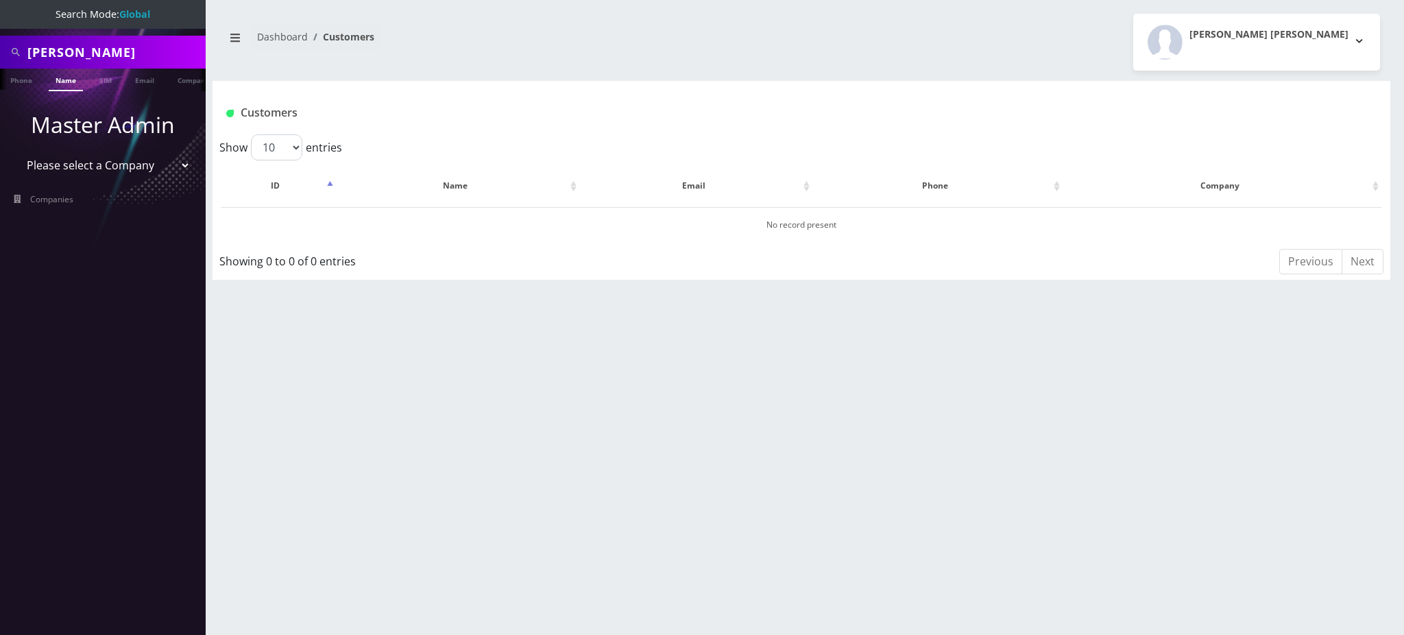 Image resolution: width=1404 pixels, height=635 pixels. Describe the element at coordinates (1223, 186) in the screenshot. I see `th: Company: activate to sort column ascending` at that location.